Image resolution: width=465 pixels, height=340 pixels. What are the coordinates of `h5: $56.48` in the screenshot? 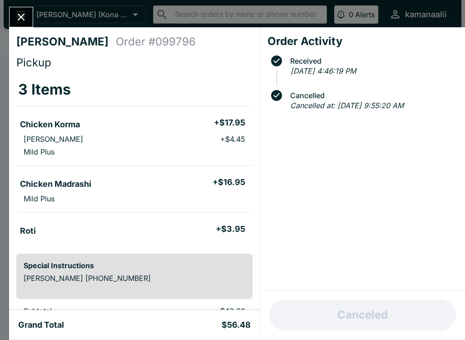 It's located at (236, 325).